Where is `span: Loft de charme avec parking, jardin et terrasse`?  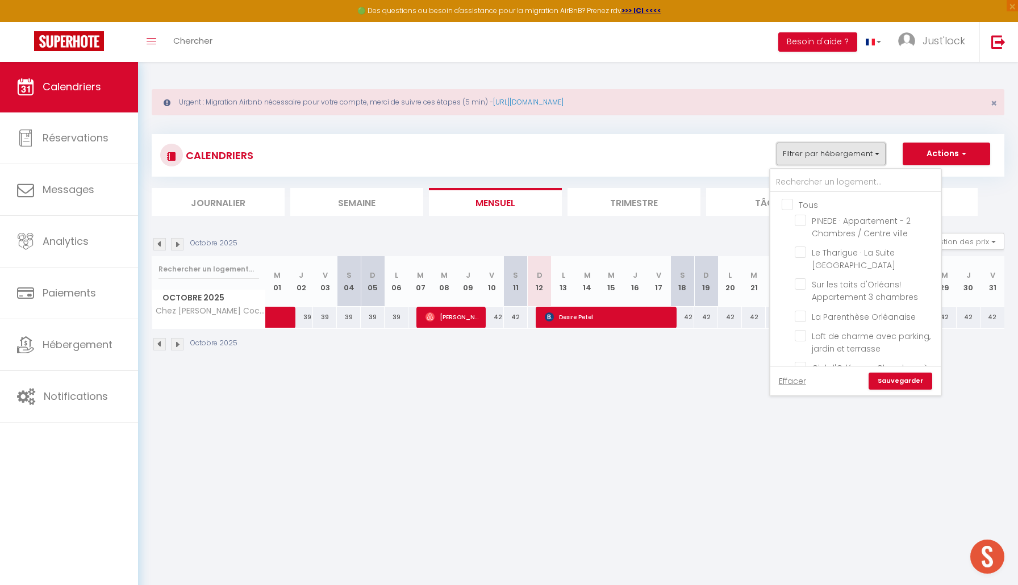 span: Loft de charme avec parking, jardin et terrasse is located at coordinates (870, 342).